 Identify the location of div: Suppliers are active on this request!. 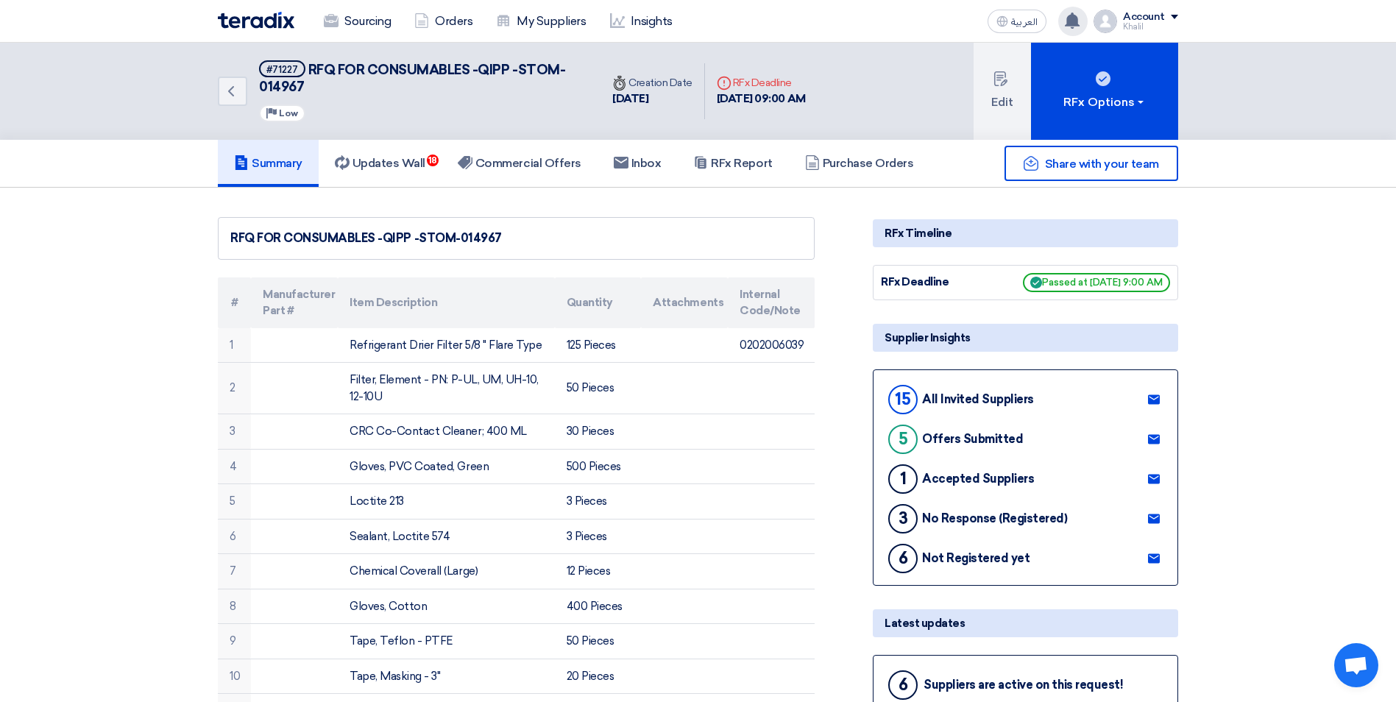
(1023, 685).